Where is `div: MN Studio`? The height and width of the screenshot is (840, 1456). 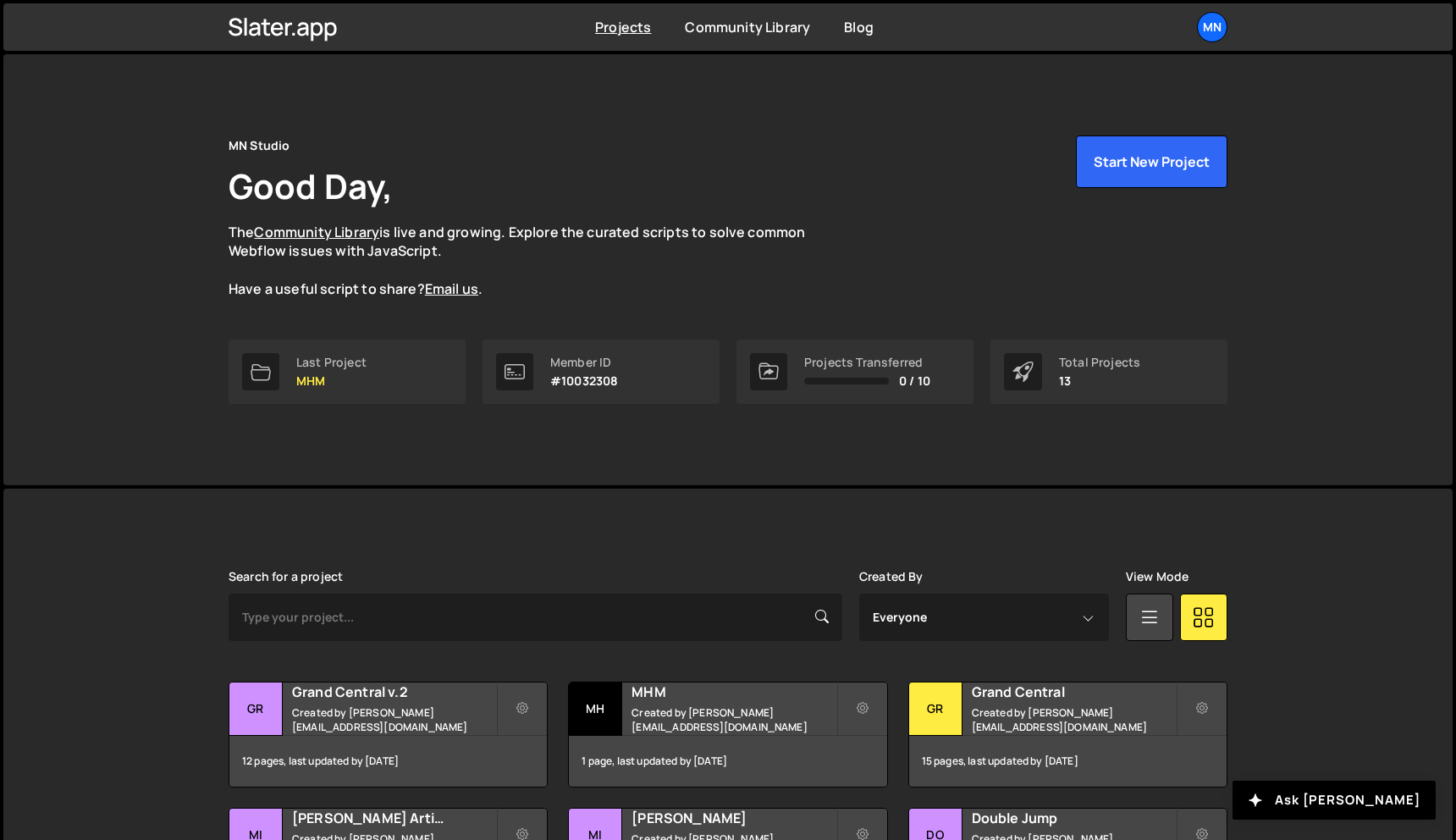 div: MN Studio is located at coordinates (259, 145).